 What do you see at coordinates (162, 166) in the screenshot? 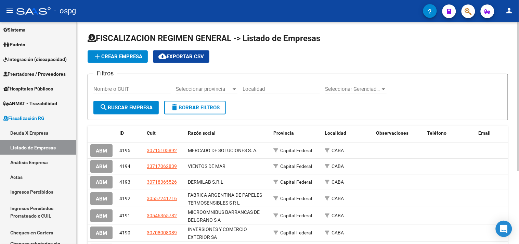
I see `span: 33717062839` at bounding box center [162, 166].